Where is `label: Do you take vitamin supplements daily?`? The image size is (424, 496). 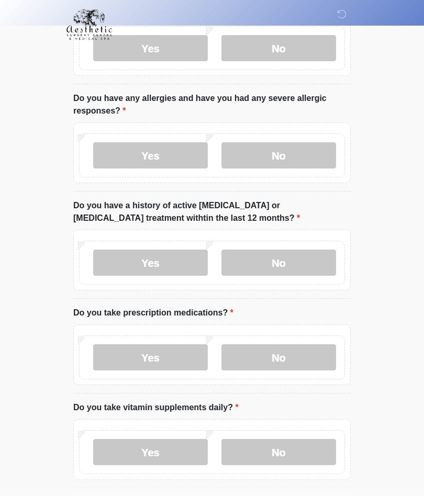 label: Do you take vitamin supplements daily? is located at coordinates (156, 408).